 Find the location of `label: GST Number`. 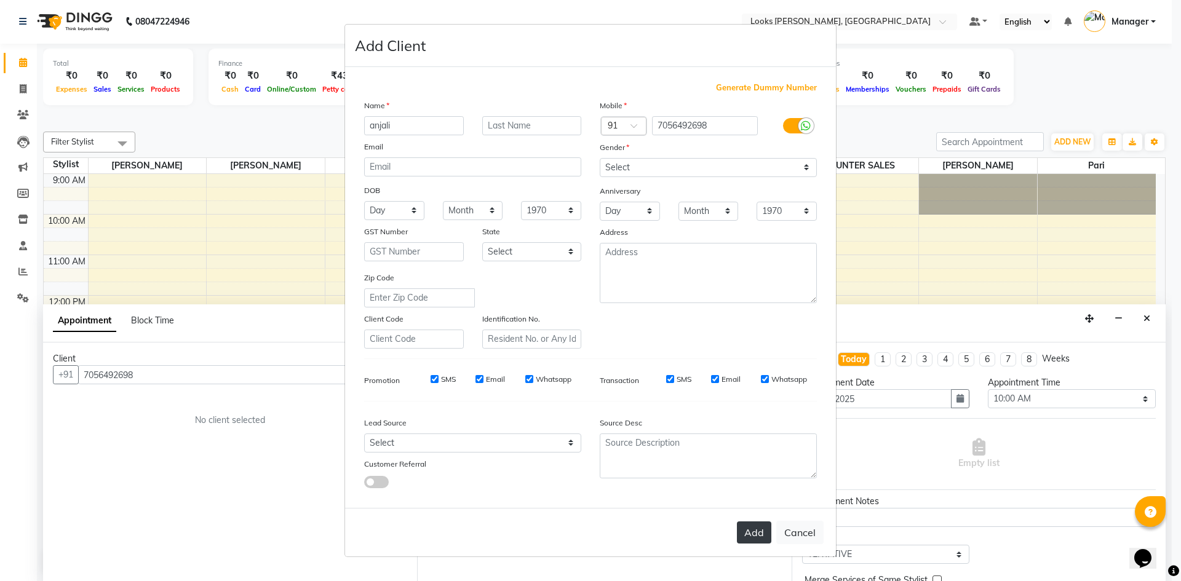

label: GST Number is located at coordinates (386, 232).